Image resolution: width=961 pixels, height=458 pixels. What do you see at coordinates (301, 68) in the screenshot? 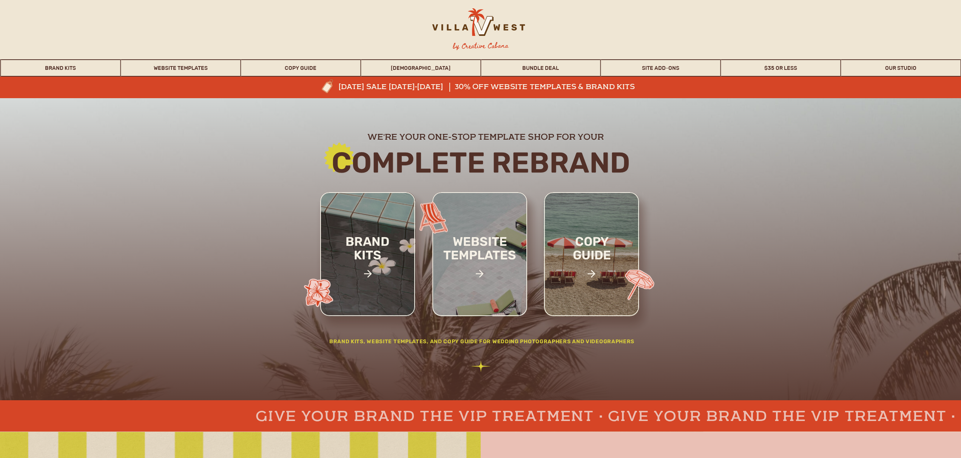
I see `a: Copy Guide` at bounding box center [301, 68].